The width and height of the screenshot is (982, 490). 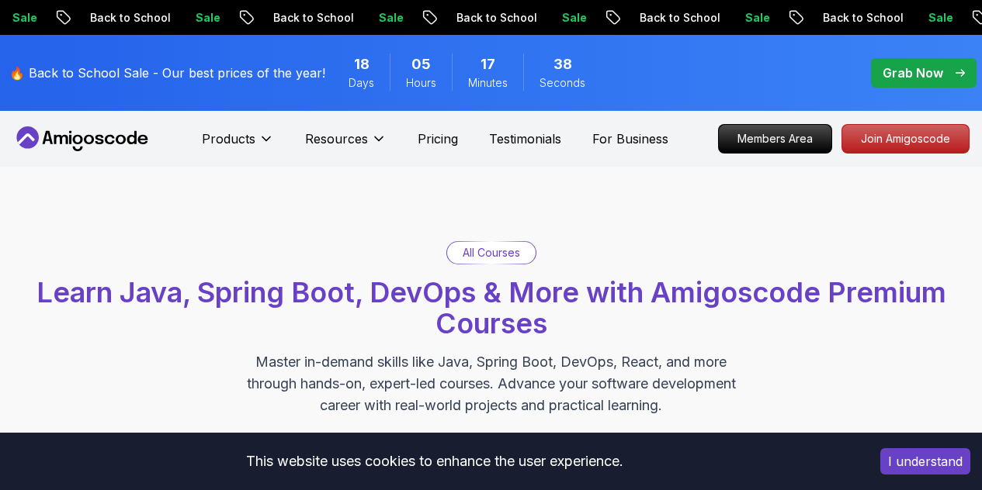 What do you see at coordinates (434, 462) in the screenshot?
I see `div: This website uses cookies to enhance the user experience.` at bounding box center [434, 462].